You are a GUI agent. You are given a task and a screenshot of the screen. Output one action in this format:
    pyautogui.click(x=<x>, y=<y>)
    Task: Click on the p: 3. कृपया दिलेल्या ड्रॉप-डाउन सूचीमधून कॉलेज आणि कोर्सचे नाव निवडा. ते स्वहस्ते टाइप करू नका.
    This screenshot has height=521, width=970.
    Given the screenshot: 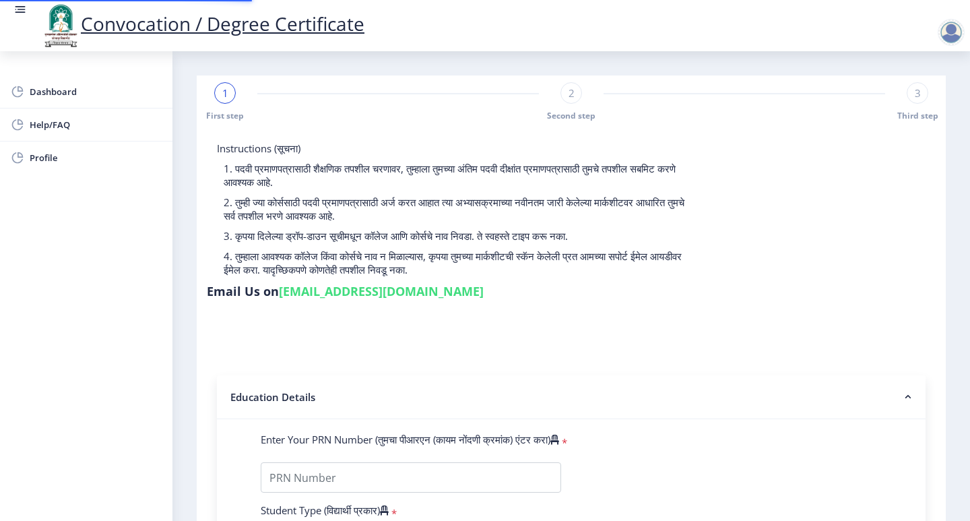 What is the action you would take?
    pyautogui.click(x=456, y=236)
    